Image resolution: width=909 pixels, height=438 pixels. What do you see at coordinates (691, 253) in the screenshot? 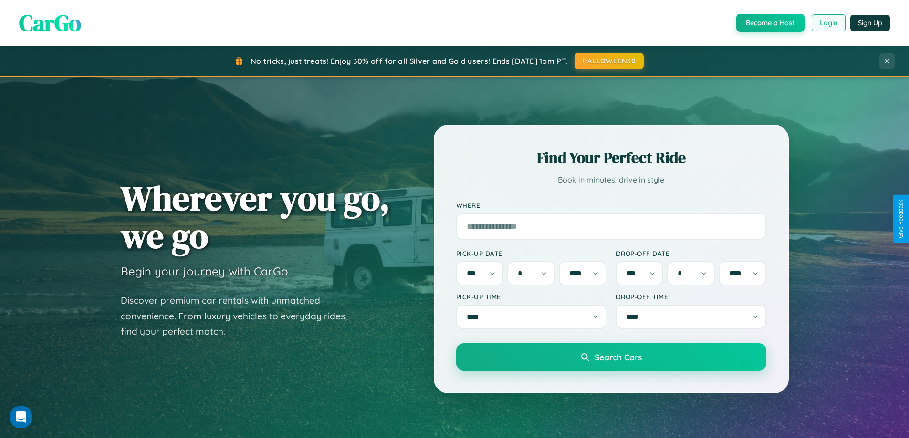
I see `label: Drop-off Date` at bounding box center [691, 253].